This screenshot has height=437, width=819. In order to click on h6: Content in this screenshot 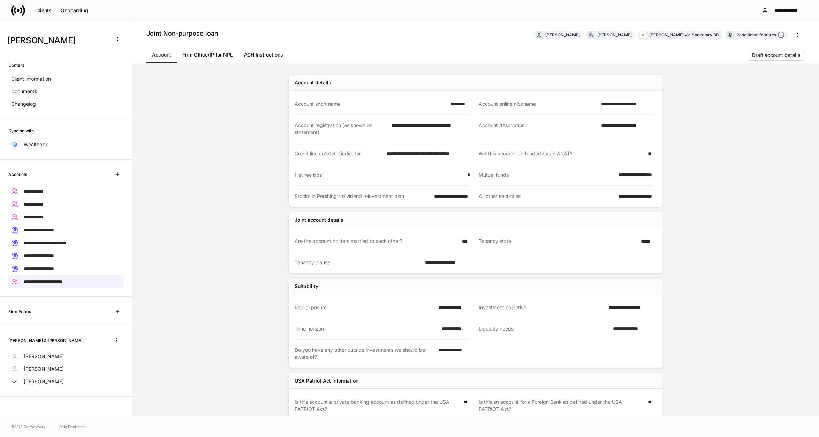, I will do `click(16, 65)`.